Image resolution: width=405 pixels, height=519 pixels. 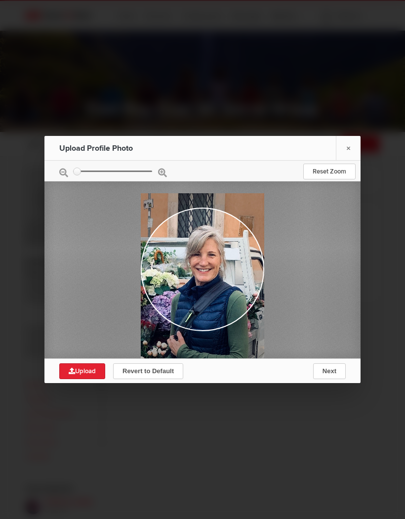 What do you see at coordinates (82, 371) in the screenshot?
I see `a: Upload` at bounding box center [82, 371].